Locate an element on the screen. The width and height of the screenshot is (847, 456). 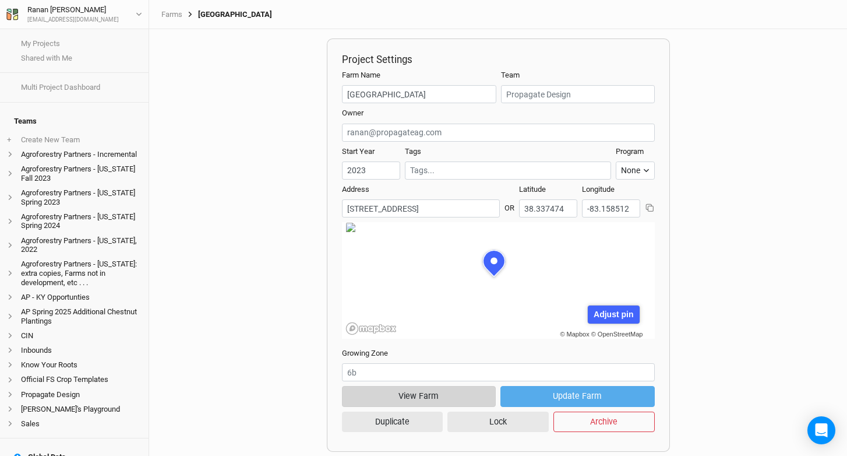
div: None is located at coordinates (630, 170).